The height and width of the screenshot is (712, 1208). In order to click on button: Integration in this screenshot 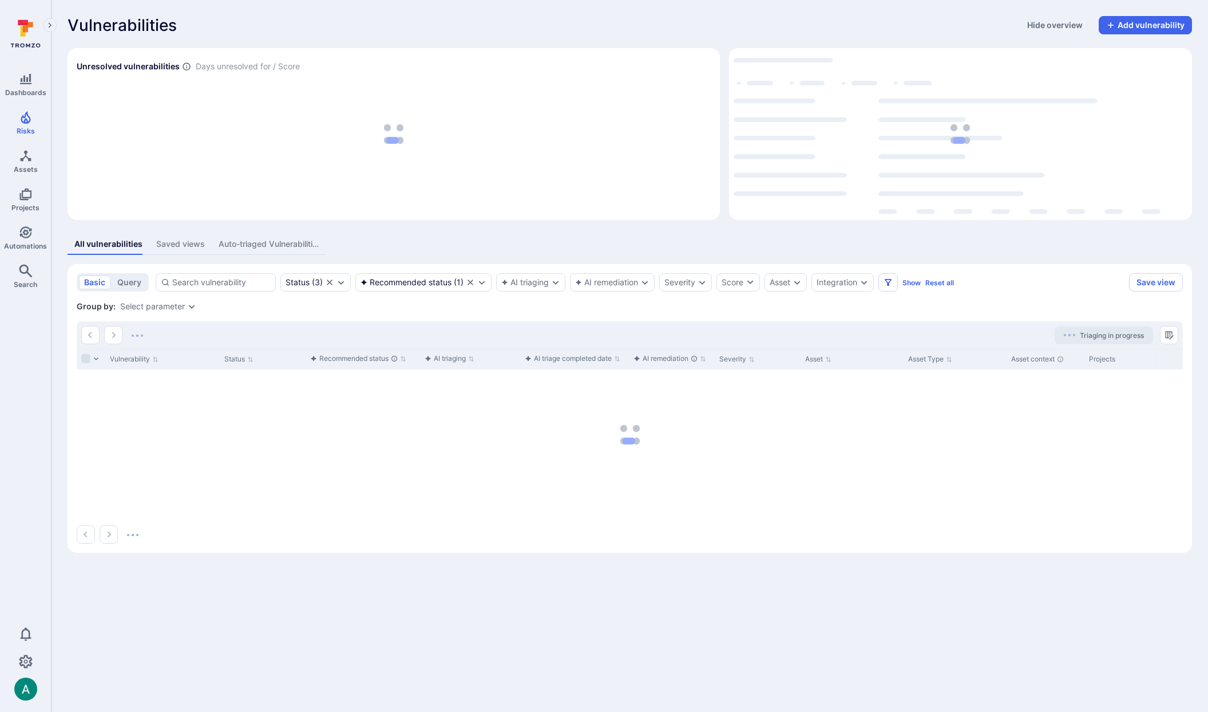, I will do `click(837, 282)`.